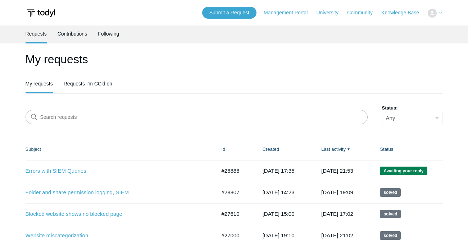 This screenshot has width=468, height=242. I want to click on img: Todyl Support Center Help Center home page, so click(41, 13).